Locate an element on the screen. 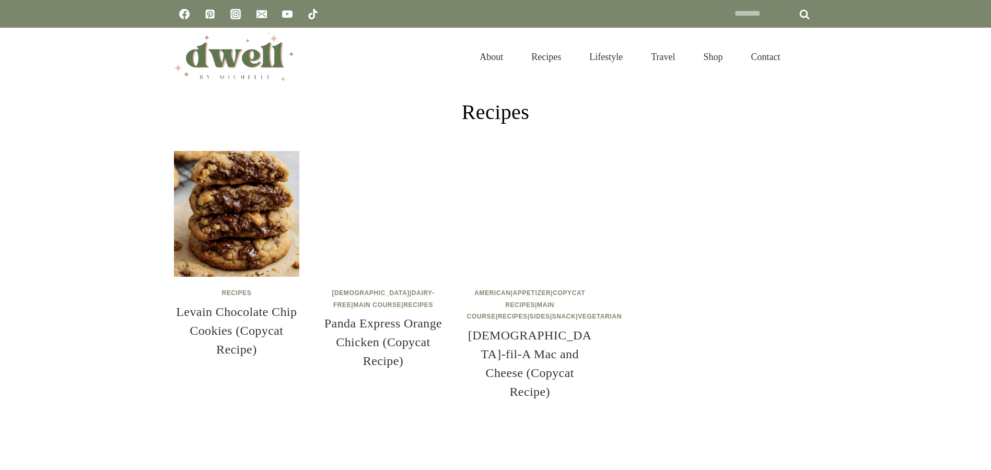 The height and width of the screenshot is (470, 991). img: Panda Express Orange Chicken (Copycat Recipe) is located at coordinates (383, 214).